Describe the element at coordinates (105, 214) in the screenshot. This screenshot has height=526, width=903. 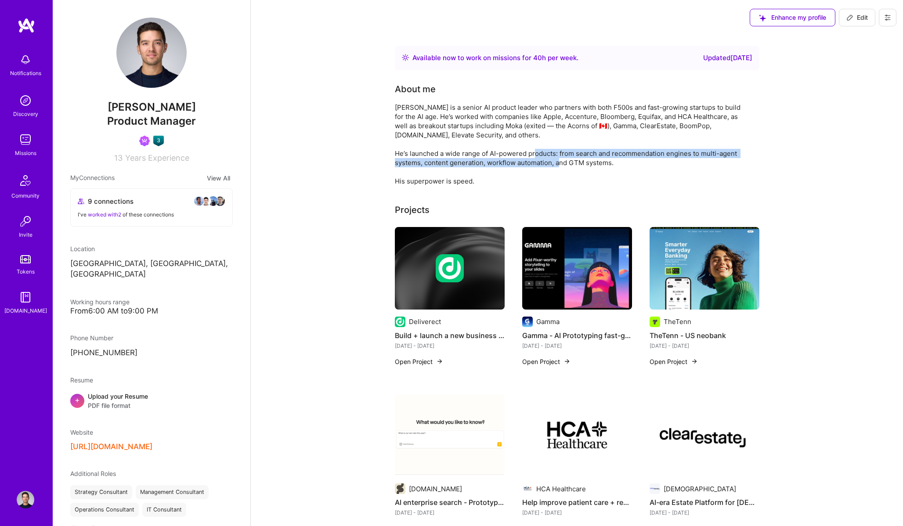
I see `span: worked with 2` at that location.